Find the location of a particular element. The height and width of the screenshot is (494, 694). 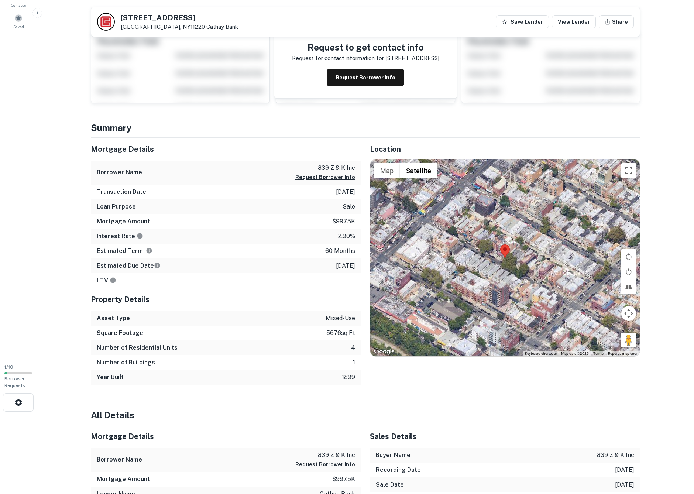

h4: All Details is located at coordinates (365, 415).